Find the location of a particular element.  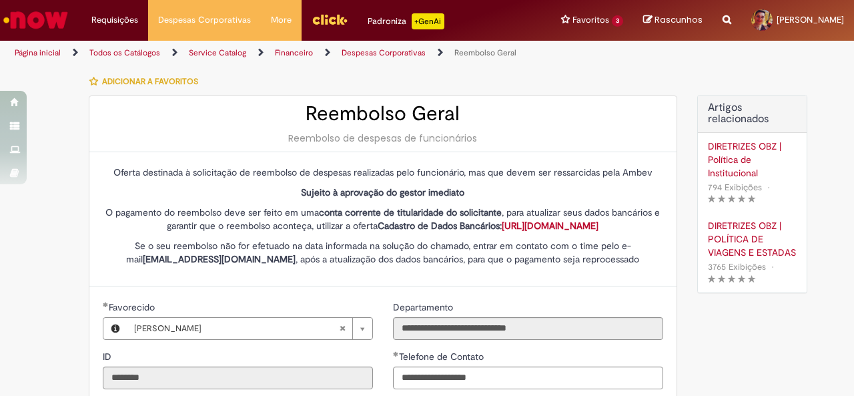

div: Padroniza is located at coordinates (406, 21).